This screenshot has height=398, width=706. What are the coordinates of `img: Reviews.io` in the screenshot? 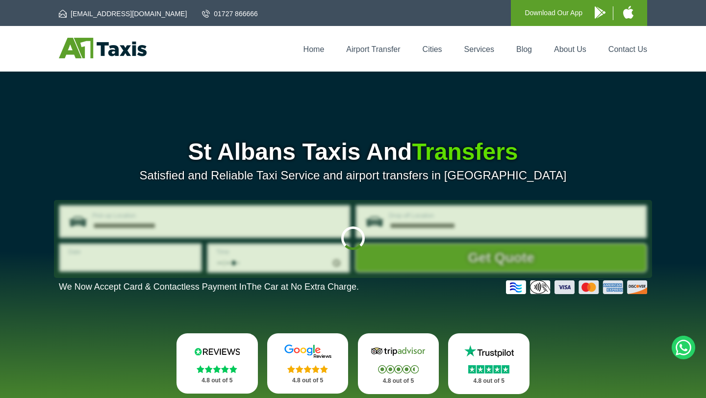 It's located at (217, 351).